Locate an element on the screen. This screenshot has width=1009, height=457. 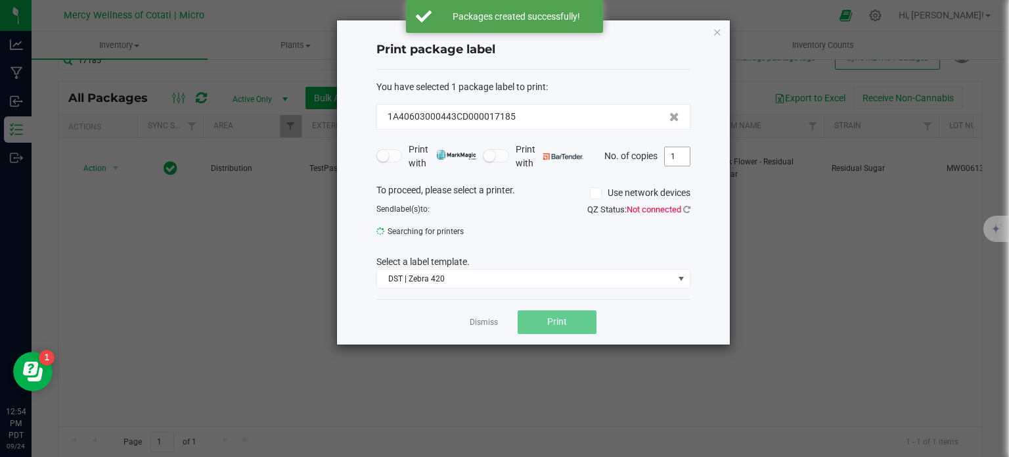
span: Print is located at coordinates (557, 321).